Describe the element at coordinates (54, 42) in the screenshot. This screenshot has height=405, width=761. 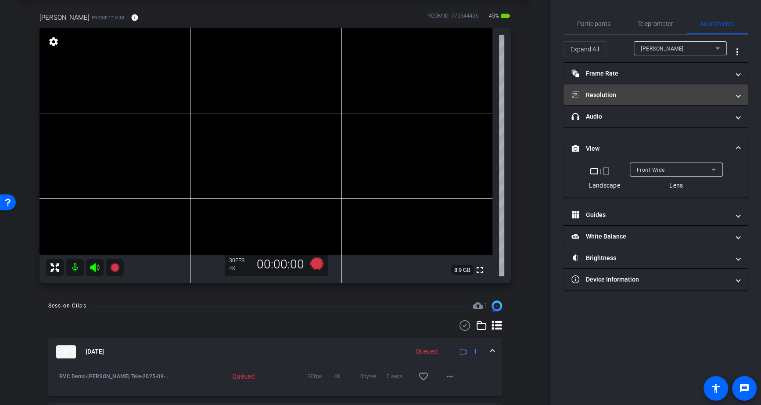
I see `mat-icon: settings` at that location.